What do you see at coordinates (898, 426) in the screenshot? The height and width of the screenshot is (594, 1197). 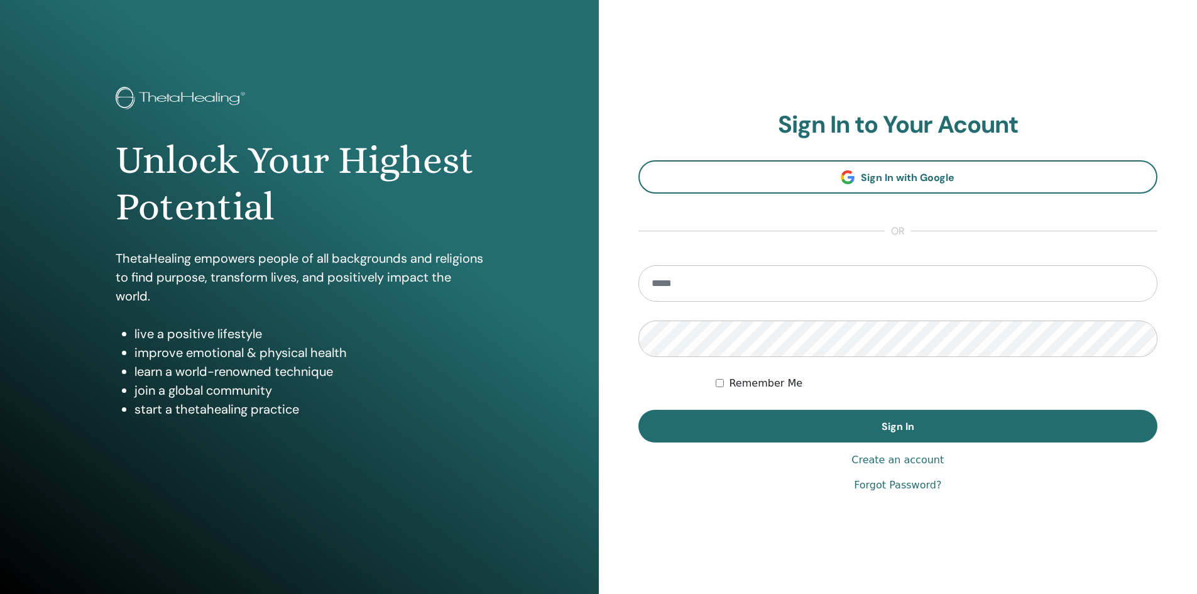 I see `span: Sign In` at bounding box center [898, 426].